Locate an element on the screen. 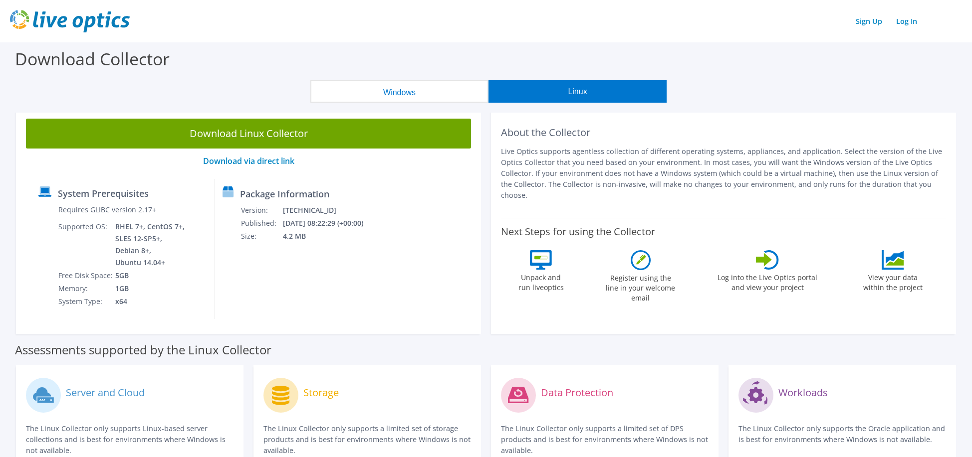  p: The Linux Collector only supports Linux-based server collections and is best for environments whe... is located at coordinates (130, 440).